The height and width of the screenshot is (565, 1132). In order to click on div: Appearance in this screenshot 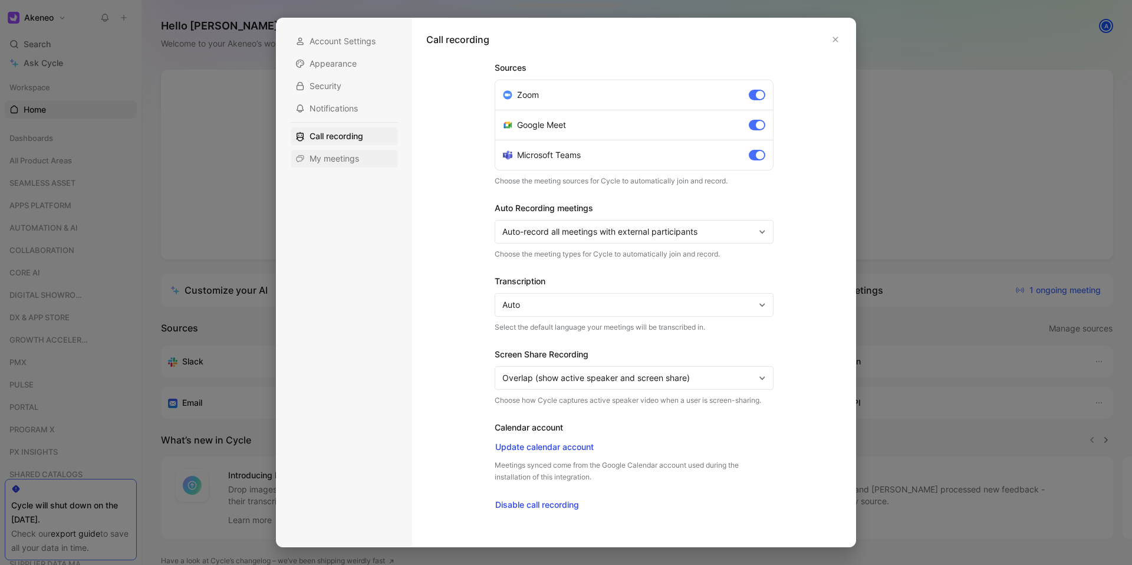, I will do `click(344, 64)`.